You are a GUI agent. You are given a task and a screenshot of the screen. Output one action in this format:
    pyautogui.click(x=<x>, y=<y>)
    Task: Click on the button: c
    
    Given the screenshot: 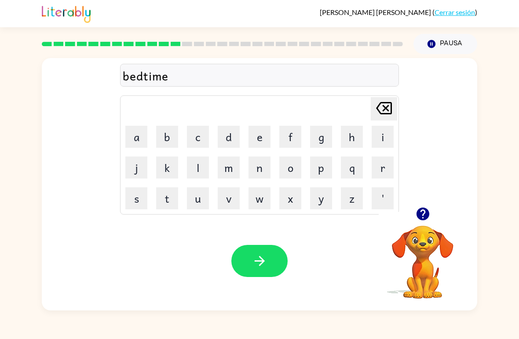 What is the action you would take?
    pyautogui.click(x=198, y=137)
    